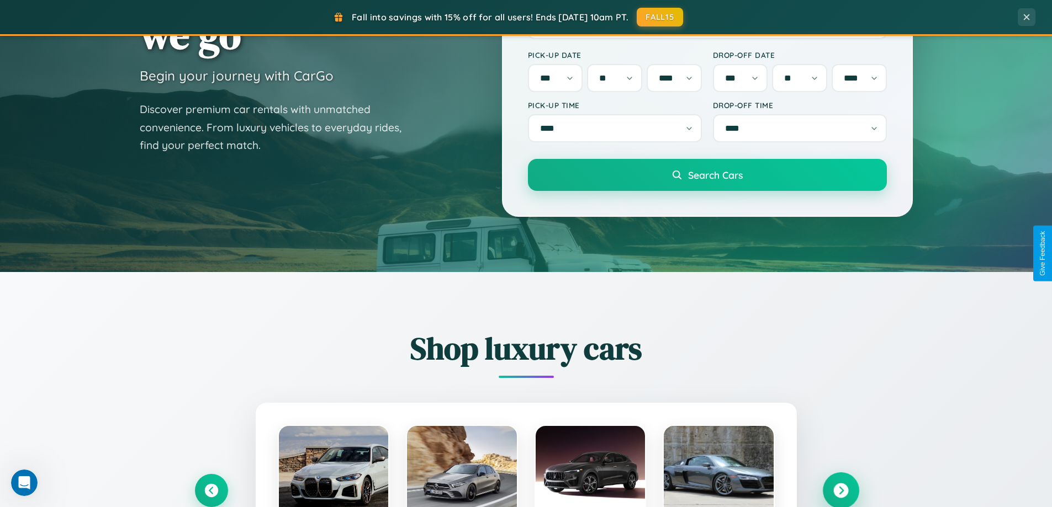  Describe the element at coordinates (1042, 253) in the screenshot. I see `div: Give Feedback` at that location.